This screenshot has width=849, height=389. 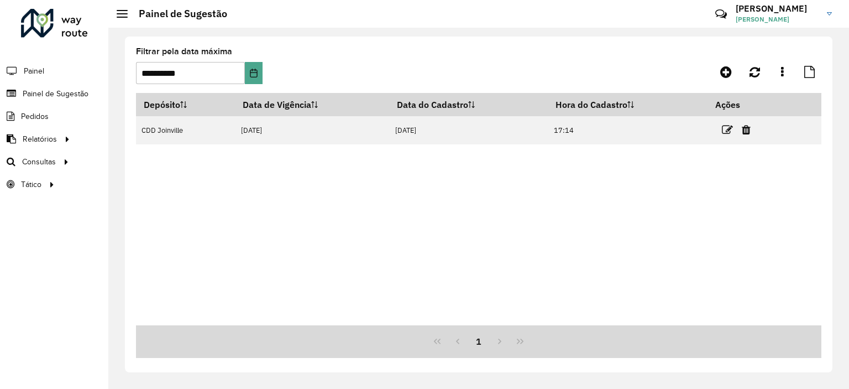 I want to click on th: Depósito, so click(x=186, y=104).